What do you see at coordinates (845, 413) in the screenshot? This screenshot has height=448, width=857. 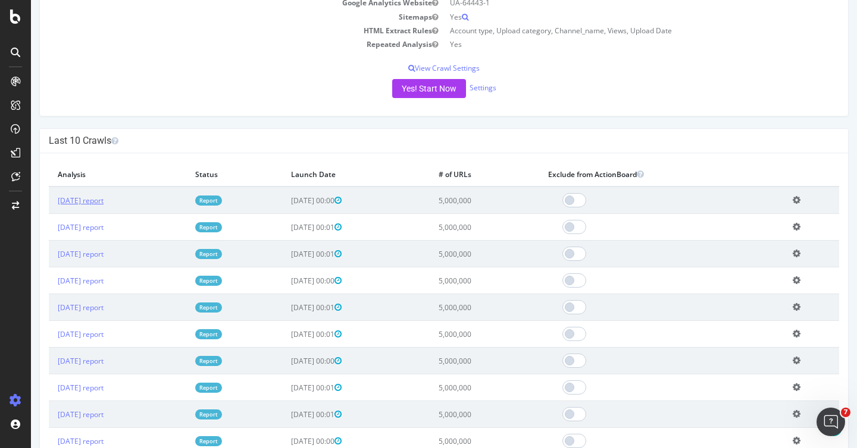 I see `span: 7` at bounding box center [845, 413].